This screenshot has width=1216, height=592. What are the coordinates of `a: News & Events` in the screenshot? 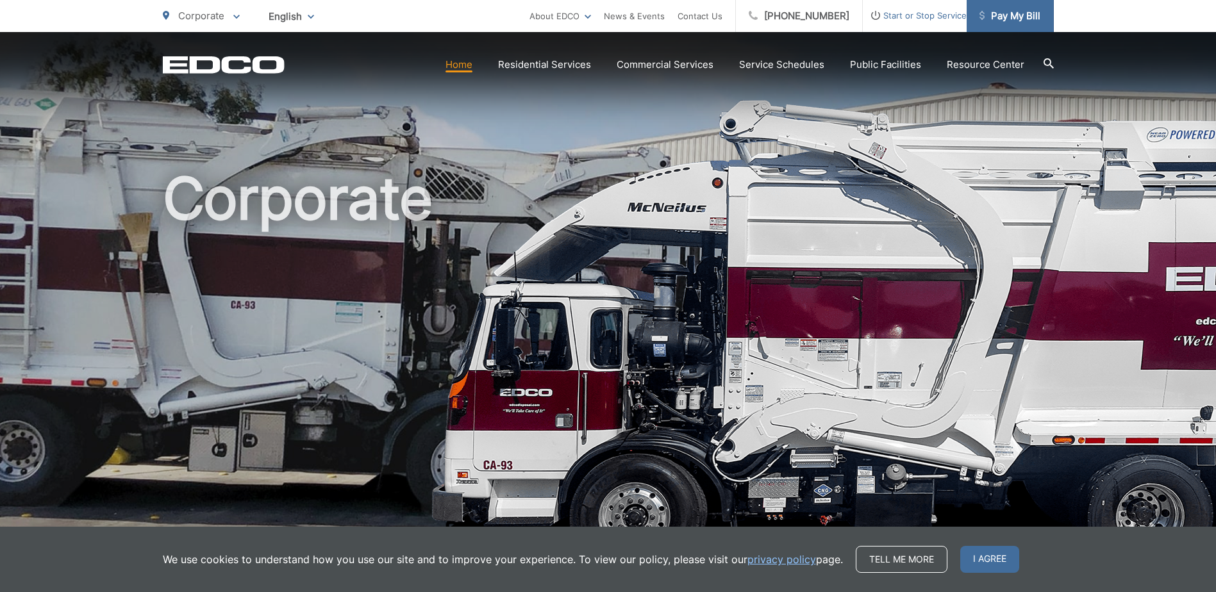 It's located at (634, 16).